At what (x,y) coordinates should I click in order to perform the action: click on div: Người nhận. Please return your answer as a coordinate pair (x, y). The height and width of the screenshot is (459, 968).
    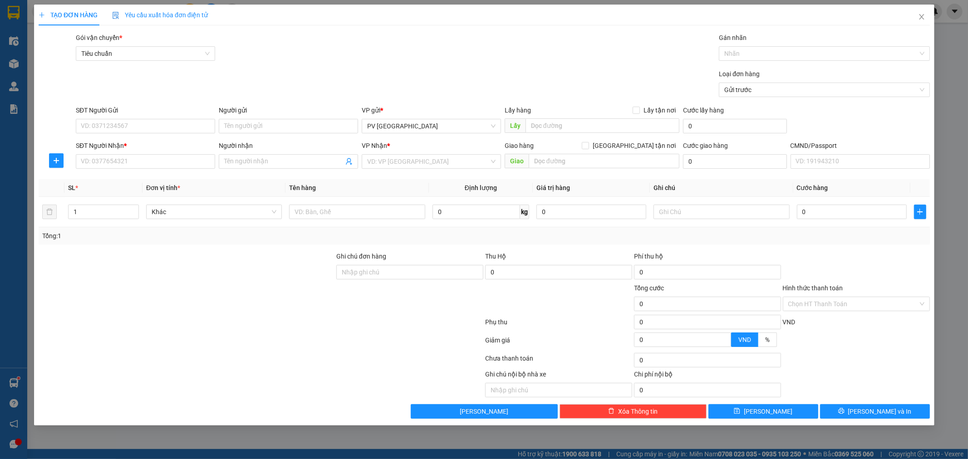
    Looking at the image, I should click on (288, 146).